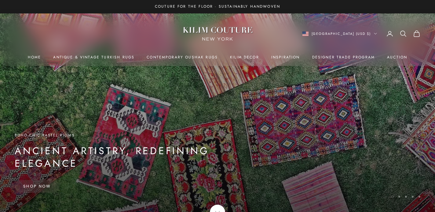 The height and width of the screenshot is (212, 435). What do you see at coordinates (285, 57) in the screenshot?
I see `a: Inspiration` at bounding box center [285, 57].